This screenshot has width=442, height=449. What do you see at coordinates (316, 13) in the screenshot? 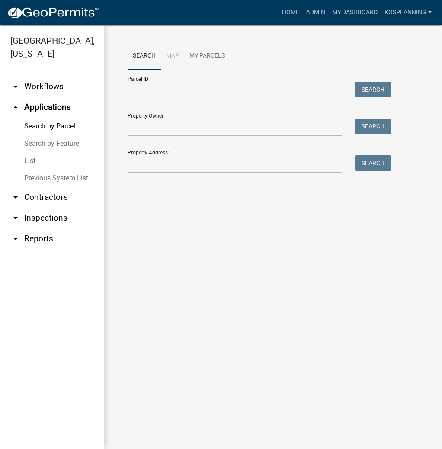
I see `a: Admin` at bounding box center [316, 13].